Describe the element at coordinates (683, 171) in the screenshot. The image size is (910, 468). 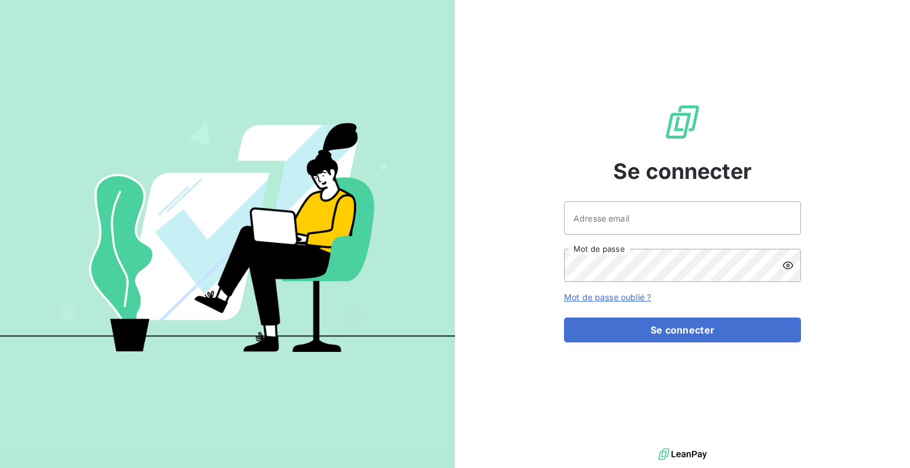
I see `span: Se connecter` at that location.